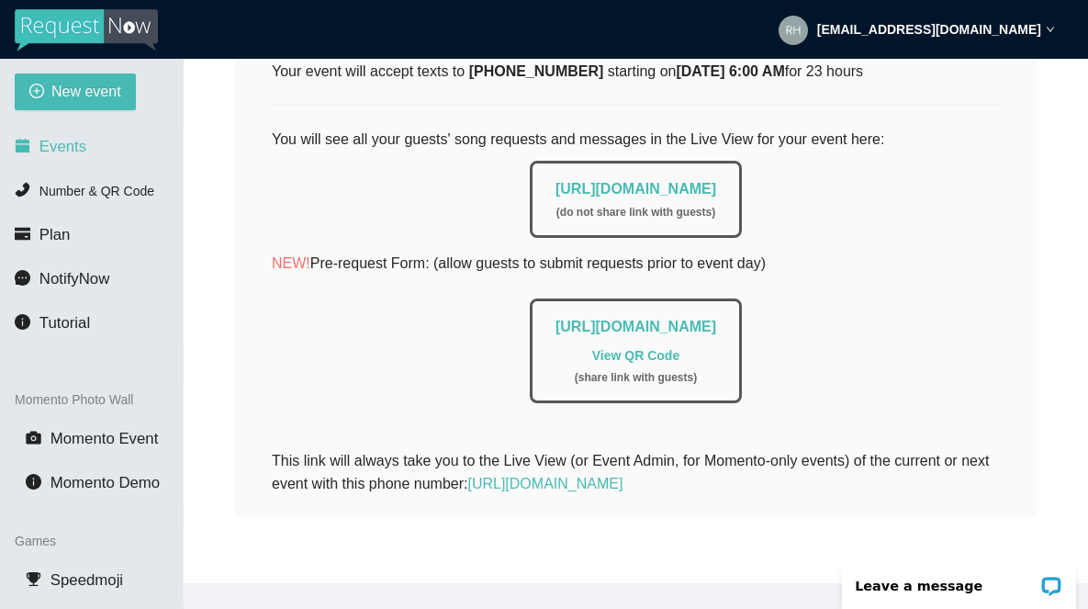  What do you see at coordinates (635, 263) in the screenshot?
I see `p: Pre-request Form: (allow guests to submit requests prior to event day)` at bounding box center [635, 263].